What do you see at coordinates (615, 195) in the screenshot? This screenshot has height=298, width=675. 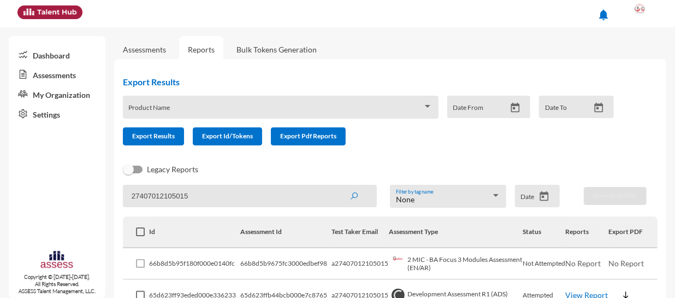 I see `span: Download PDF` at bounding box center [615, 195].